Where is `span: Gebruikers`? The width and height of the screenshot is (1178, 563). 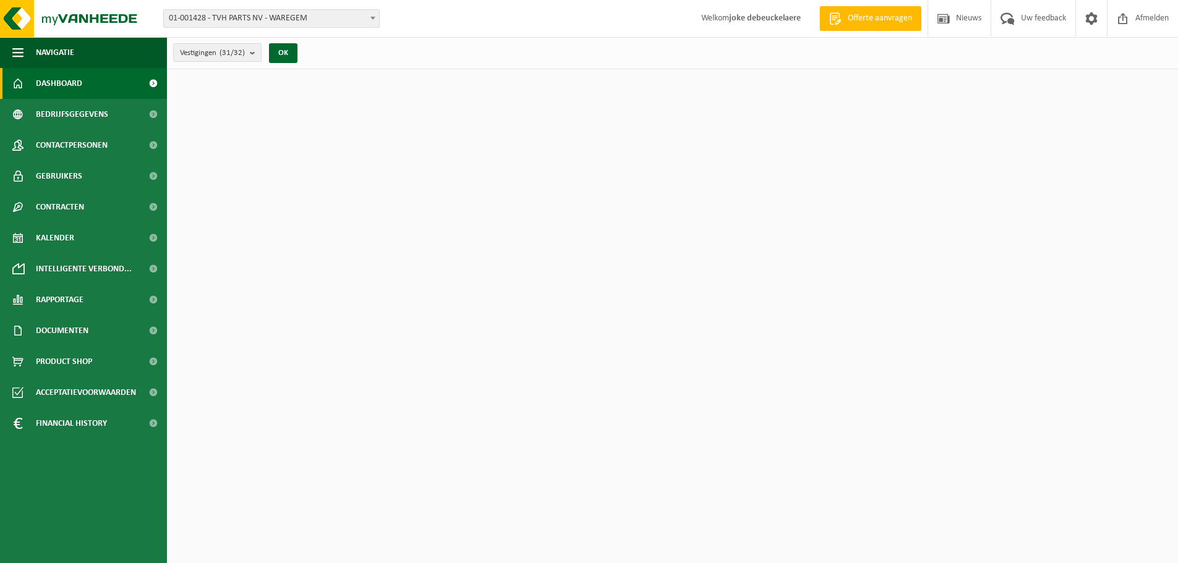 span: Gebruikers is located at coordinates (59, 176).